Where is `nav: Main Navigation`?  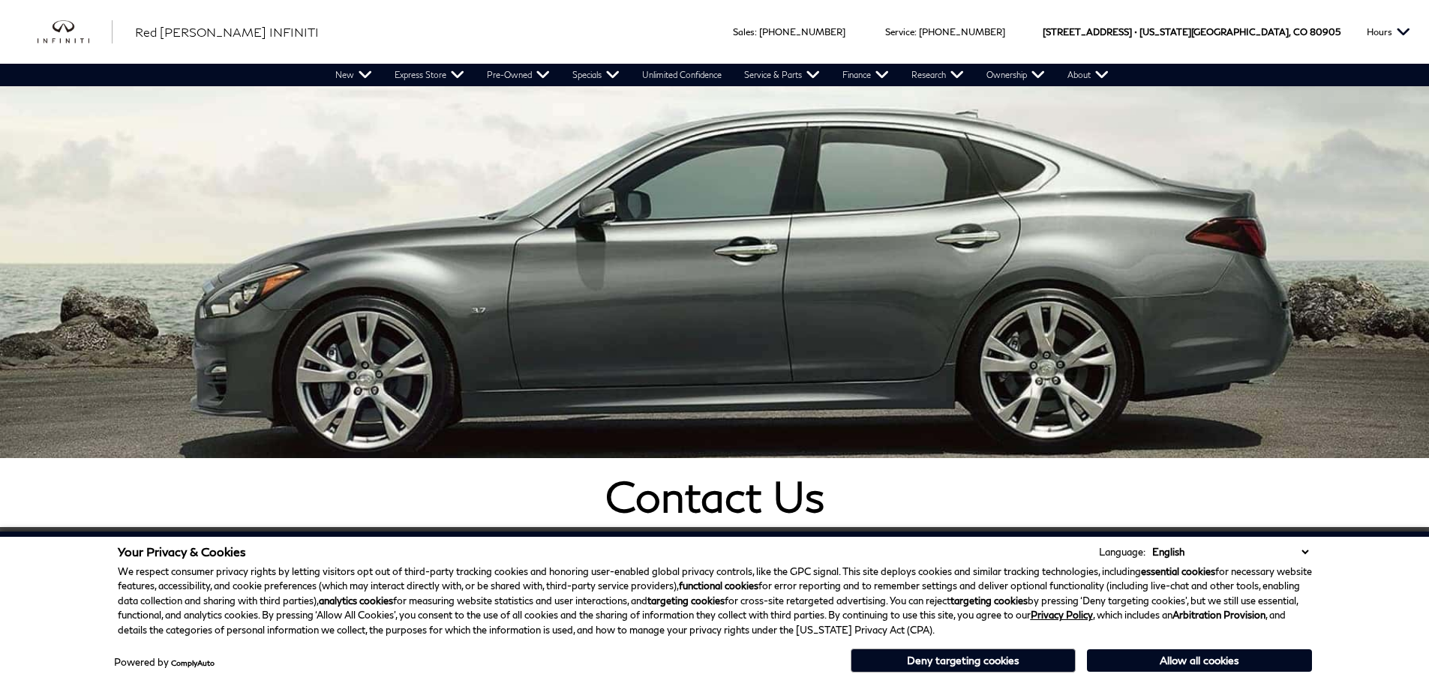 nav: Main Navigation is located at coordinates (721, 75).